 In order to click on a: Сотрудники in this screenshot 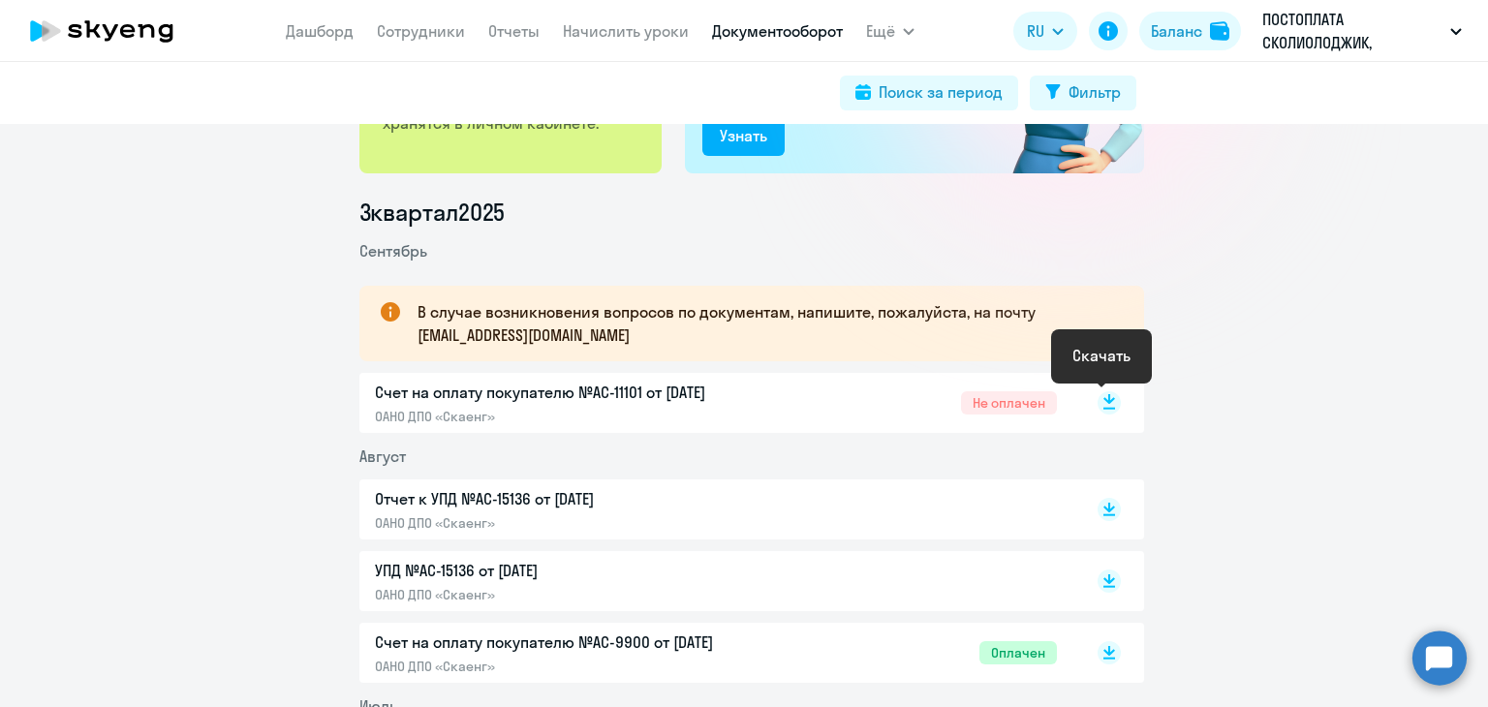, I will do `click(420, 31)`.